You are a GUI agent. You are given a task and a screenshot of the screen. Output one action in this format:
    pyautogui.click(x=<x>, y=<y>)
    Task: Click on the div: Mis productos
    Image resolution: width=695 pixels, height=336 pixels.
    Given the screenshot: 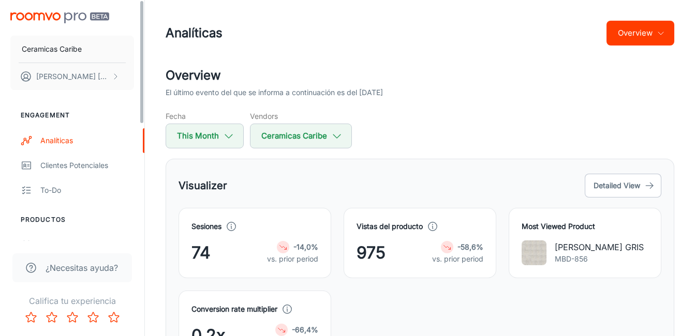 What is the action you would take?
    pyautogui.click(x=87, y=245)
    